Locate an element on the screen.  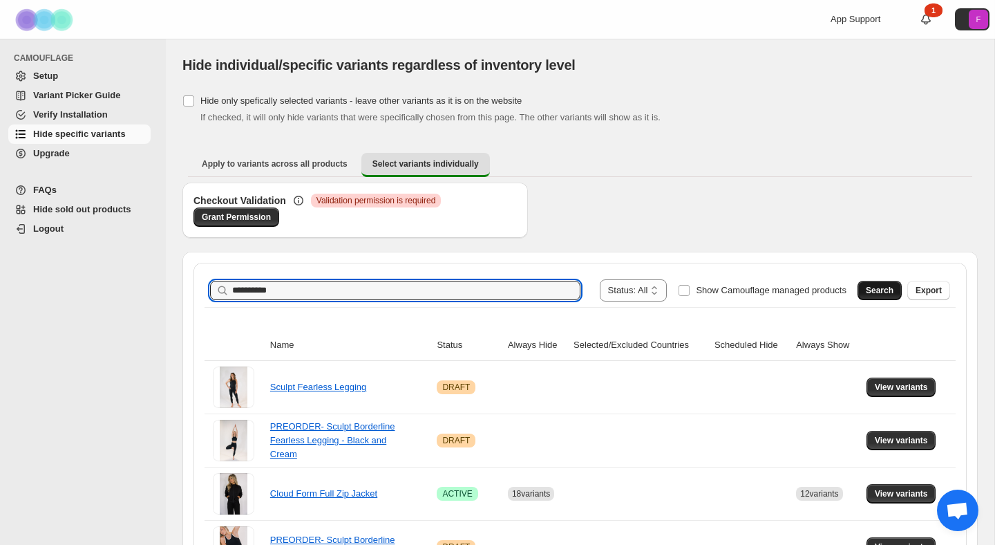
button: Apply to variants across all products is located at coordinates (274, 164).